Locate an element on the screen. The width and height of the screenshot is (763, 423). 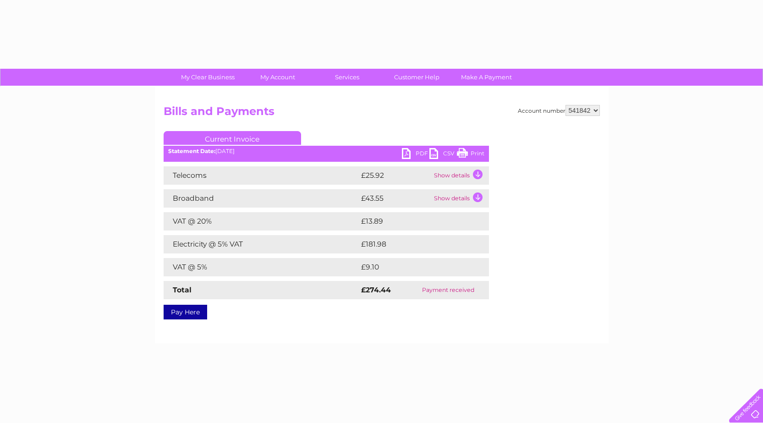
td: £25.92 is located at coordinates (395, 176).